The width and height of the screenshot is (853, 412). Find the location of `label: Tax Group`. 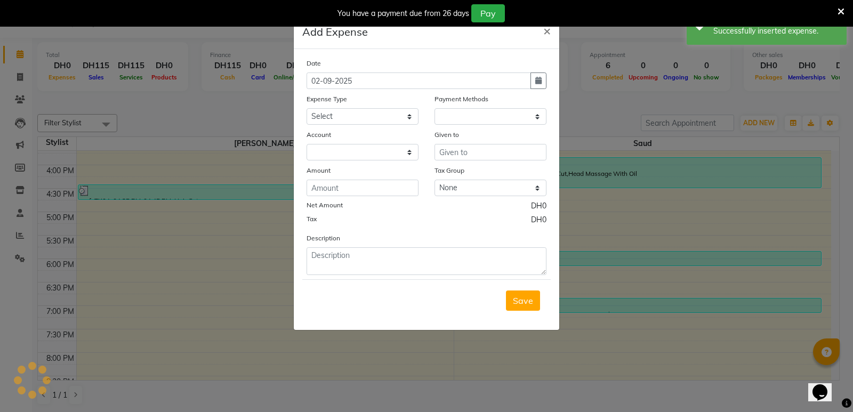

label: Tax Group is located at coordinates (449, 171).